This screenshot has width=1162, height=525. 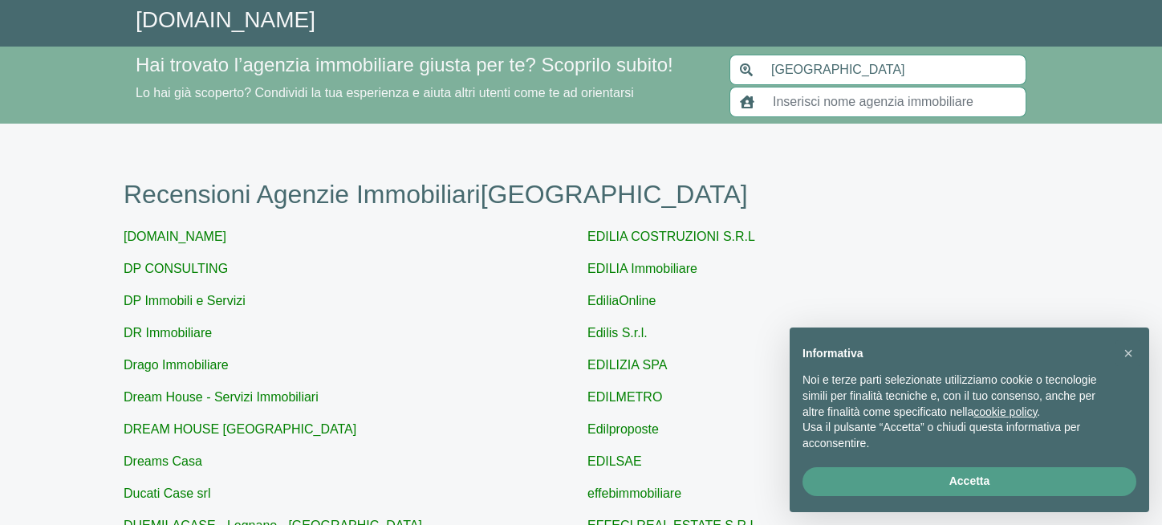 I want to click on p: Lo hai già scoperto? Condividi la tua esperienza e aiuta altri utenti come te ad orientarsi, so click(x=423, y=93).